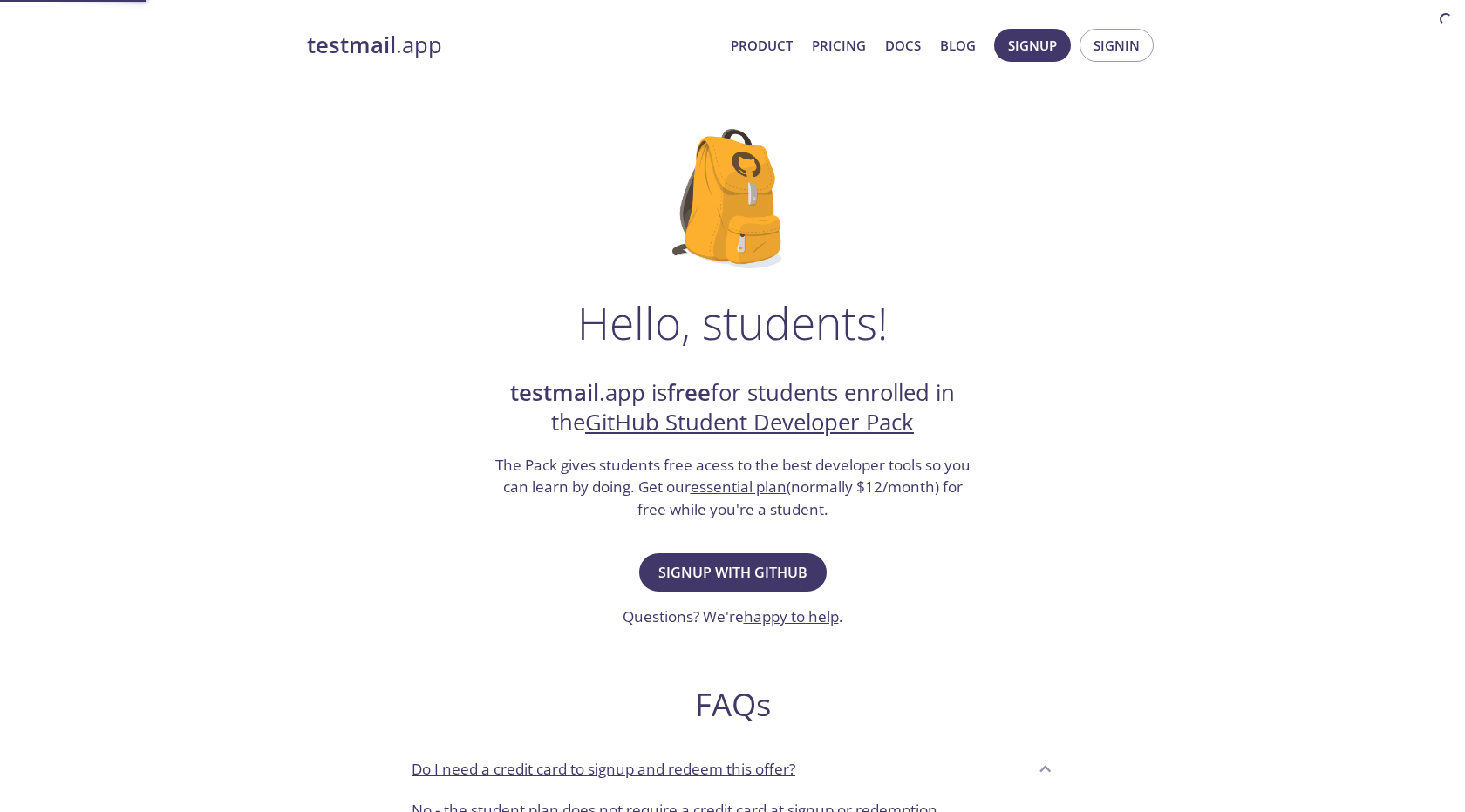 This screenshot has height=812, width=1465. I want to click on button: Signin, so click(1116, 46).